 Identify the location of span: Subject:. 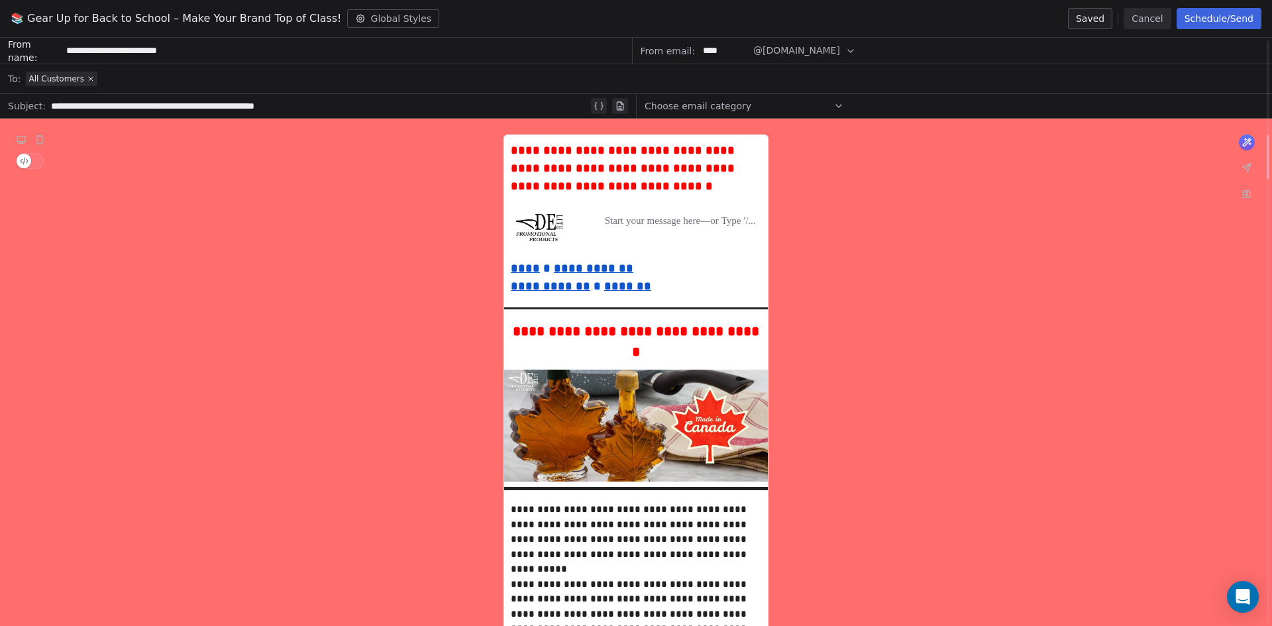
(26, 108).